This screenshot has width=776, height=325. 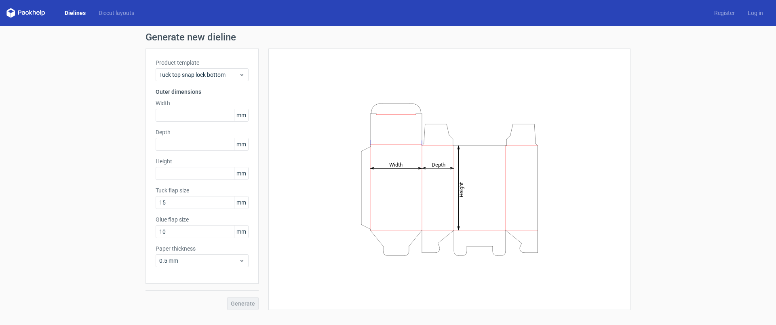 What do you see at coordinates (202, 249) in the screenshot?
I see `label: Paper thickness` at bounding box center [202, 249].